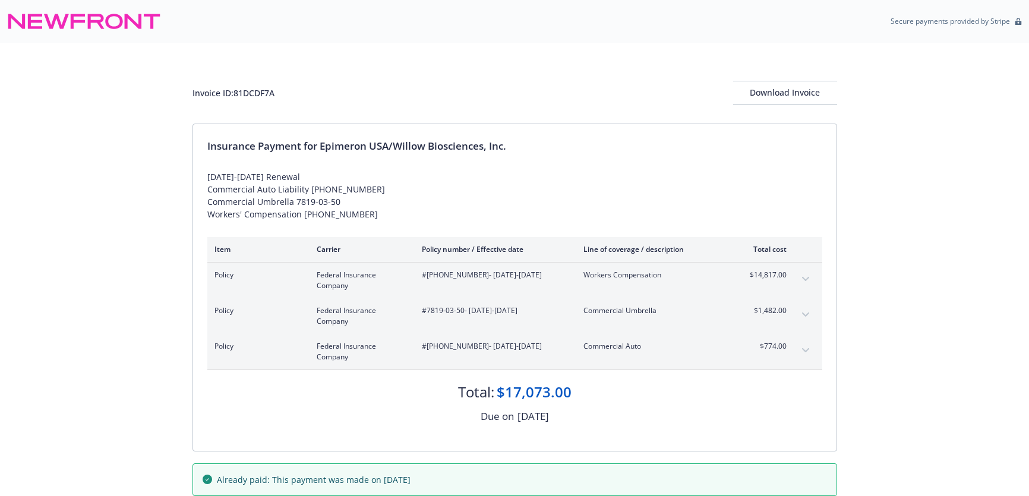  What do you see at coordinates (534, 392) in the screenshot?
I see `div: $17,073.00` at bounding box center [534, 392].